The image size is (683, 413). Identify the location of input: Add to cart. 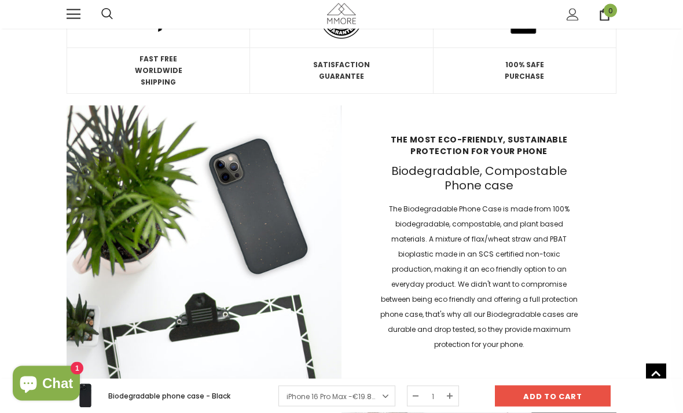
(553, 396).